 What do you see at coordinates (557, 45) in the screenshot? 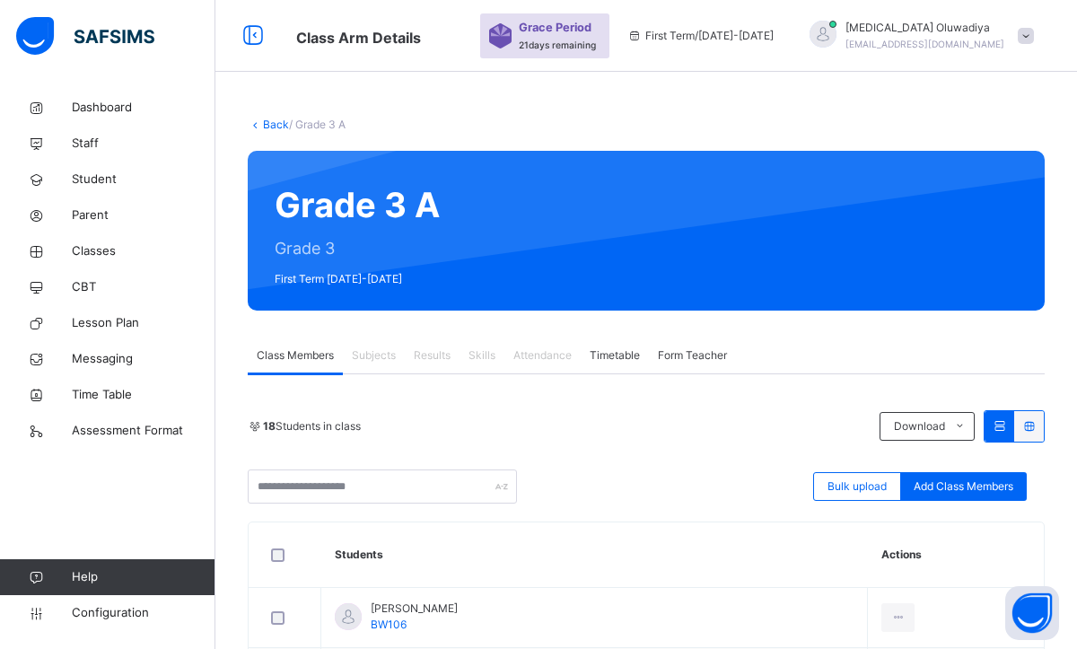
I see `span: 21 days remaining` at bounding box center [557, 45].